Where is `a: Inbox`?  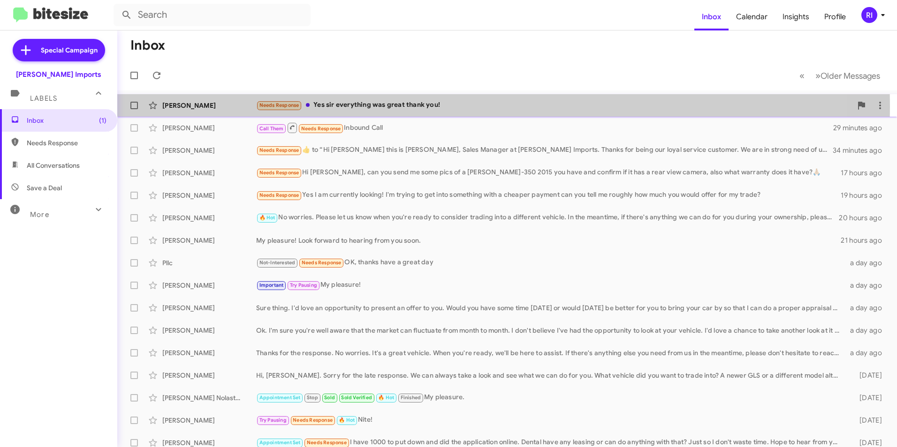
a: Inbox is located at coordinates (711, 17).